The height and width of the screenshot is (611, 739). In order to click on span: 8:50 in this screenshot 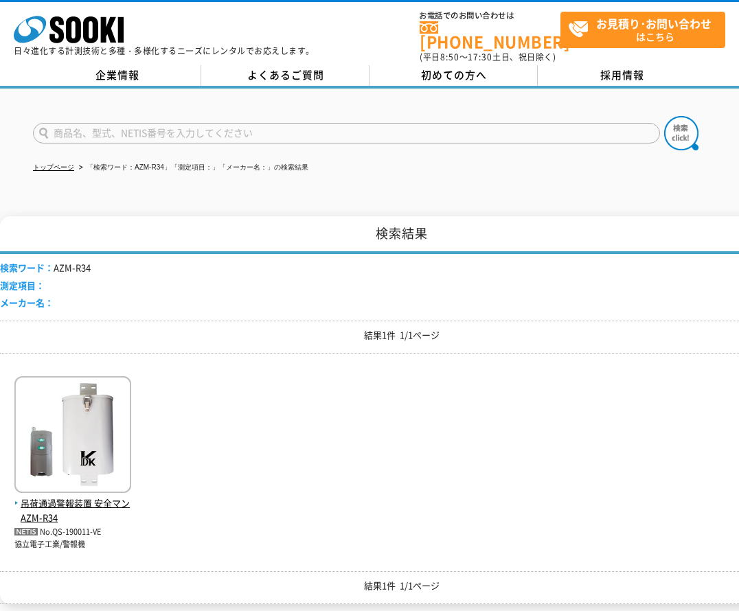, I will do `click(450, 57)`.